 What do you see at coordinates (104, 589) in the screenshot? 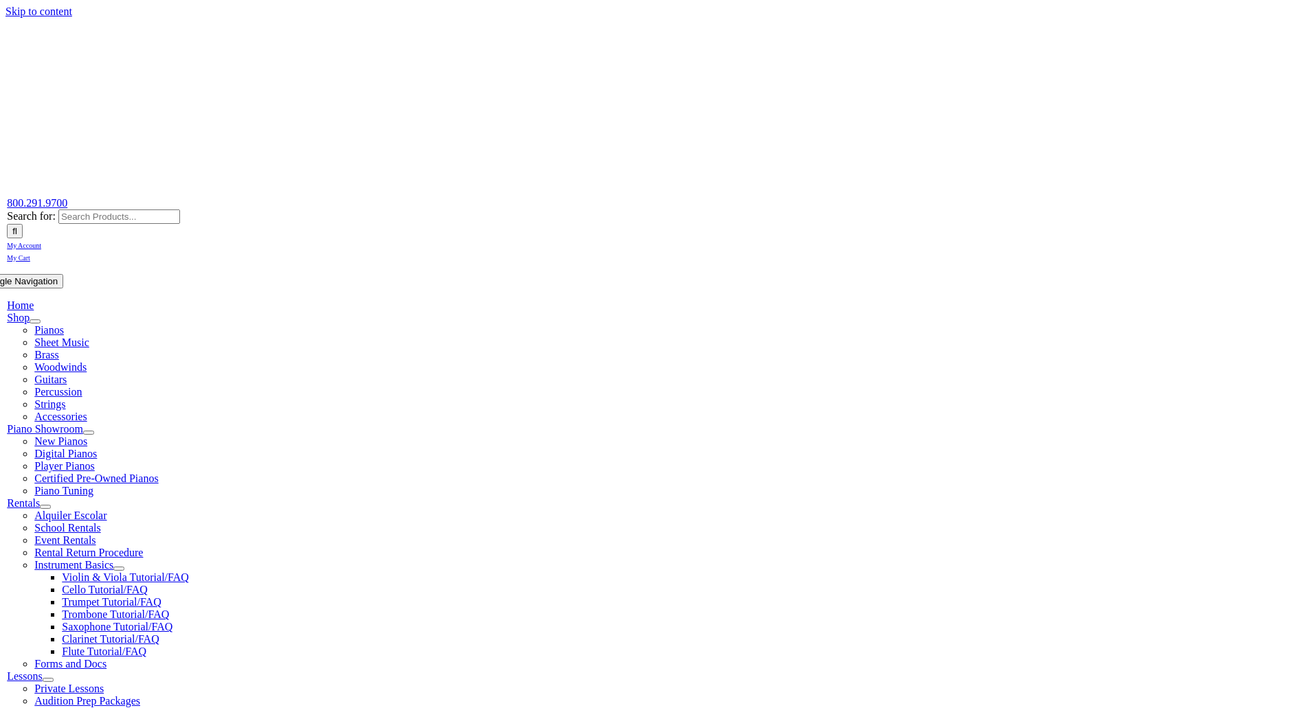
I see `a: Cello Tutorial/FAQ` at bounding box center [104, 589].